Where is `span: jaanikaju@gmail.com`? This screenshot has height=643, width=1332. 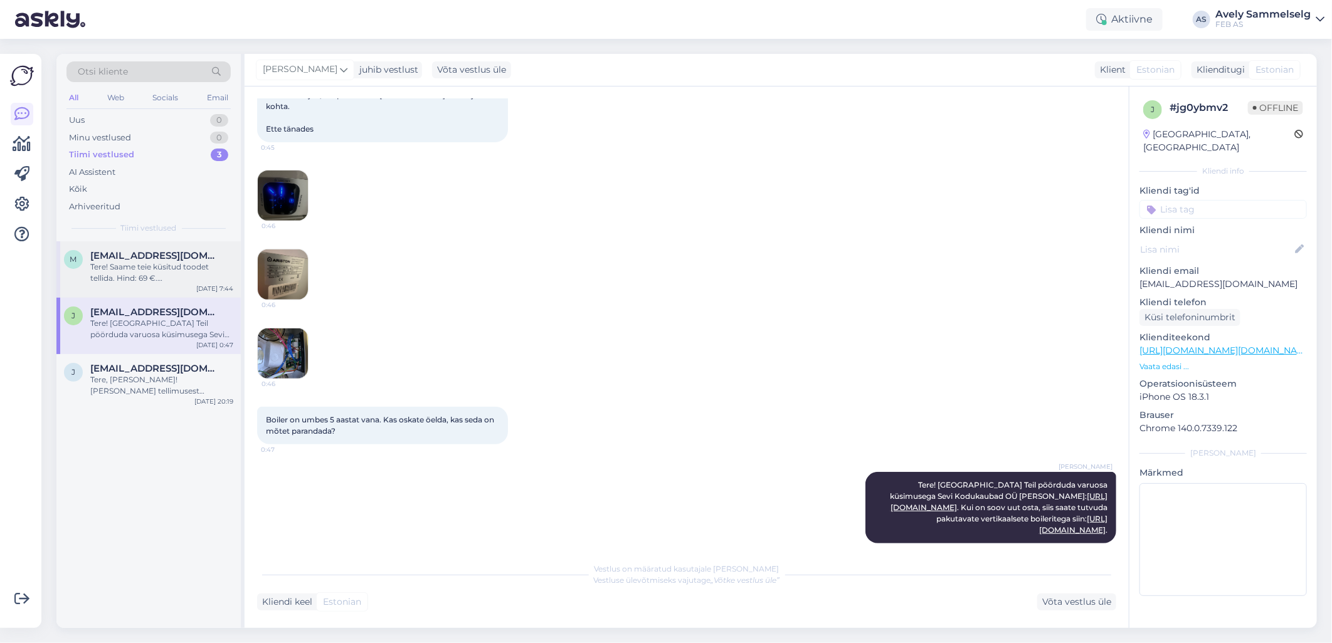 span: jaanikaju@gmail.com is located at coordinates (155, 312).